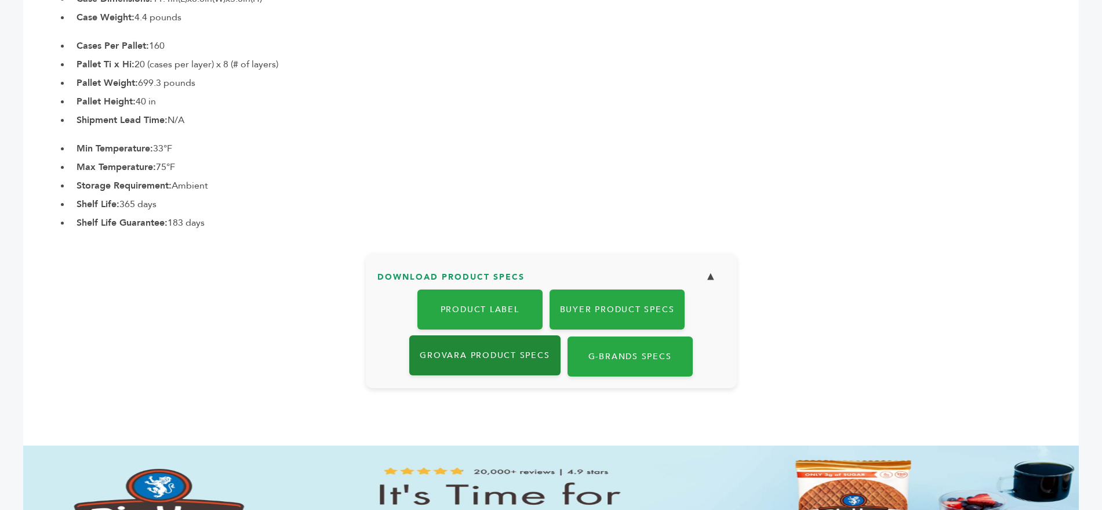 This screenshot has width=1102, height=510. I want to click on a: Product Label, so click(480, 309).